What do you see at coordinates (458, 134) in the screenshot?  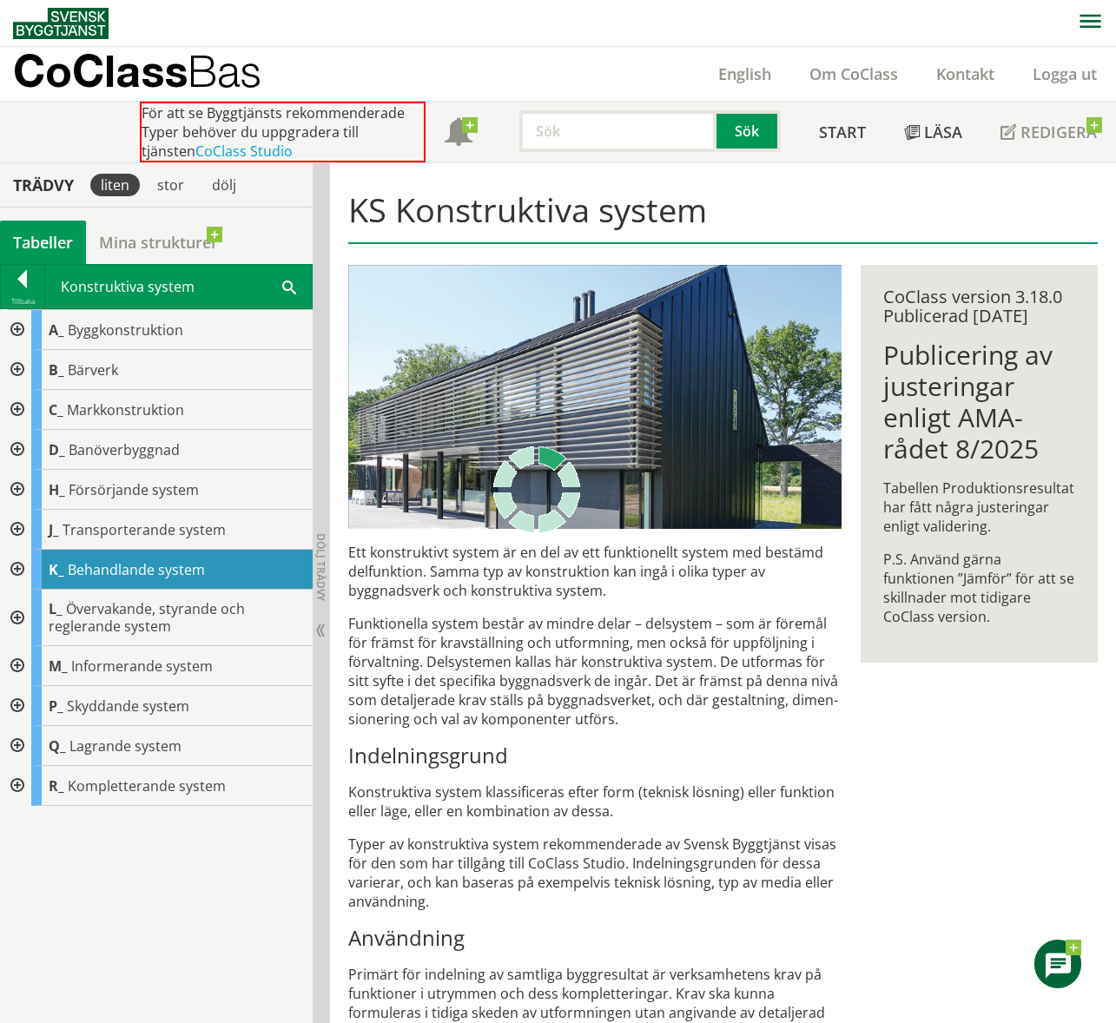 I see `span: Notifikationer` at bounding box center [458, 134].